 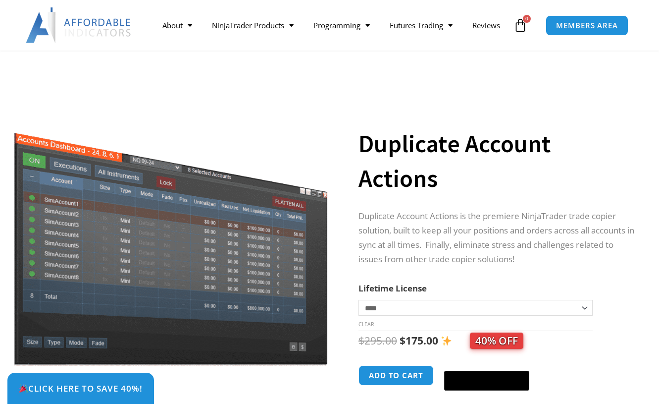 What do you see at coordinates (366, 324) in the screenshot?
I see `a: Clear options` at bounding box center [366, 324].